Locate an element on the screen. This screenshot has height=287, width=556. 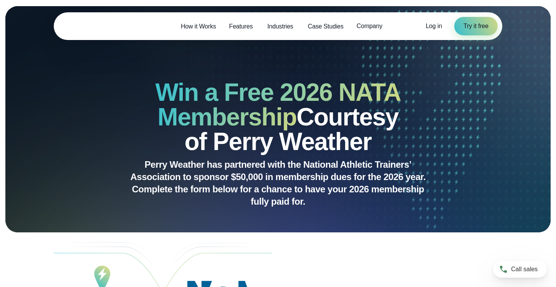
strong: Win a Free 2026 NATA Membership is located at coordinates (278, 104).